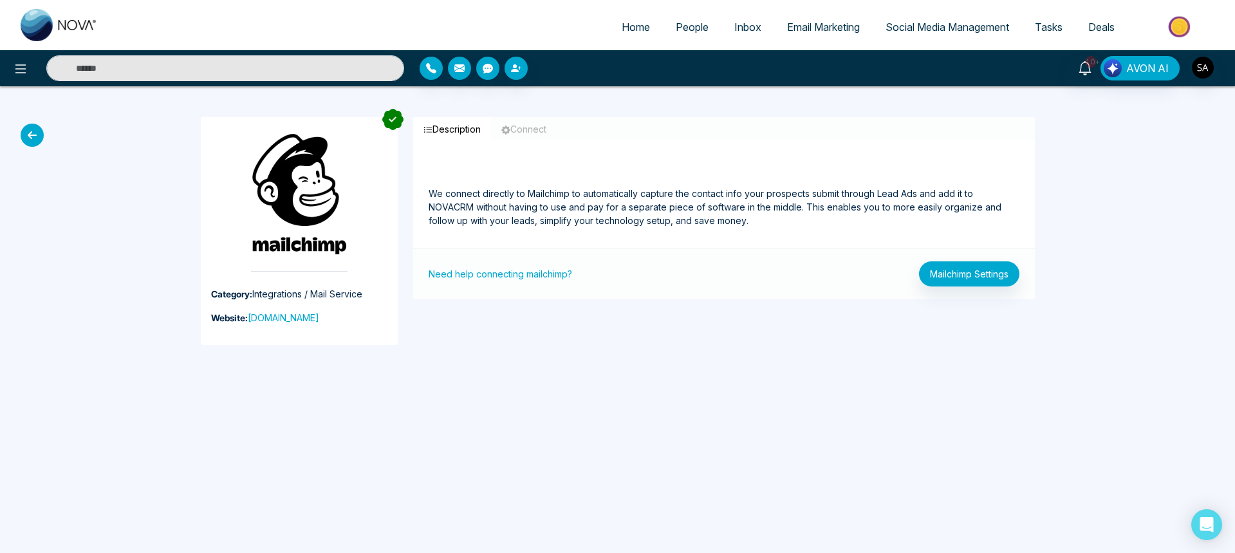 The width and height of the screenshot is (1235, 553). Describe the element at coordinates (1085, 67) in the screenshot. I see `a: 10+` at that location.